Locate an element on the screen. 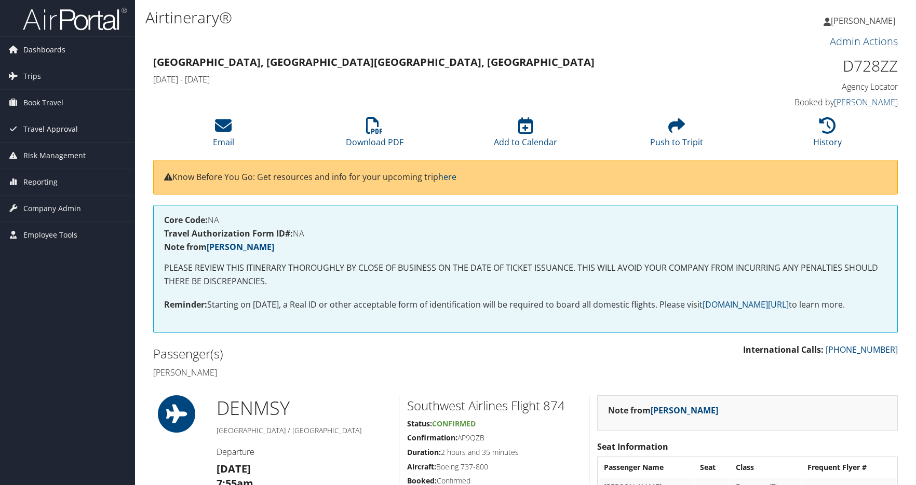  strong: Aircraft: is located at coordinates (421, 467).